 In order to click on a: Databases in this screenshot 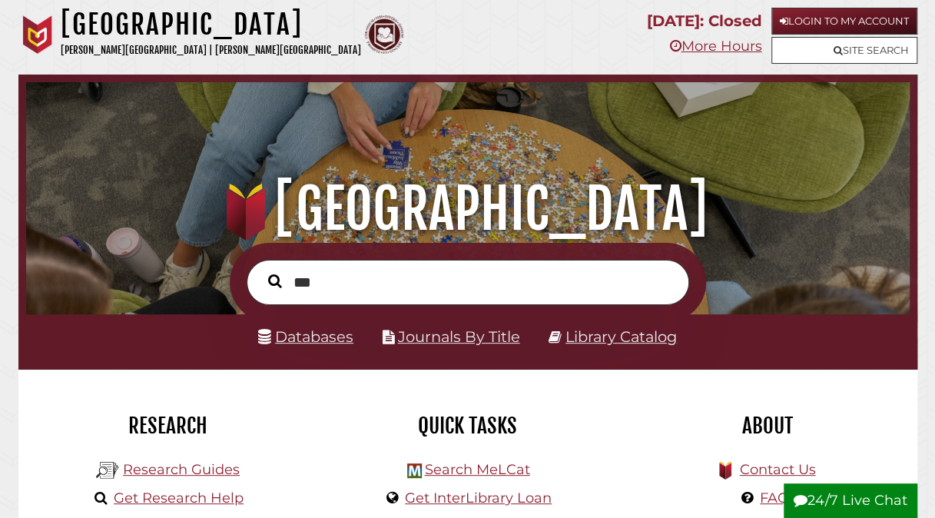, I will do `click(306, 336)`.